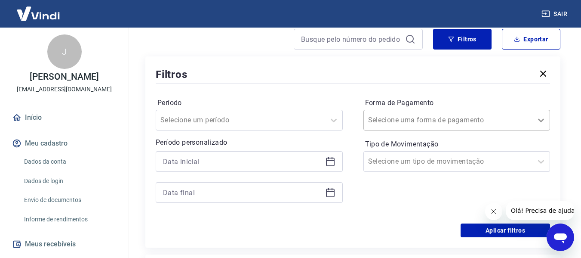 The width and height of the screenshot is (581, 258). I want to click on label: Período, so click(249, 103).